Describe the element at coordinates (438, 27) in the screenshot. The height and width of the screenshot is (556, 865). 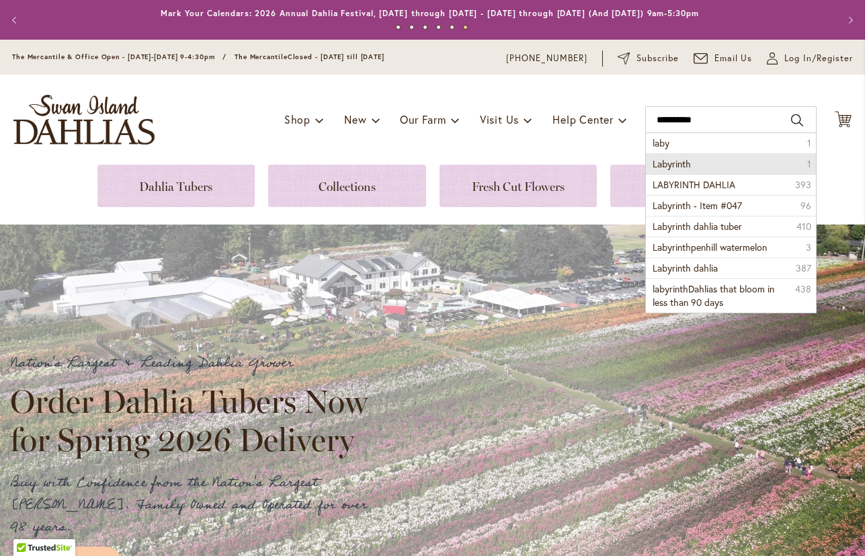
I see `button: 4 of 6` at that location.